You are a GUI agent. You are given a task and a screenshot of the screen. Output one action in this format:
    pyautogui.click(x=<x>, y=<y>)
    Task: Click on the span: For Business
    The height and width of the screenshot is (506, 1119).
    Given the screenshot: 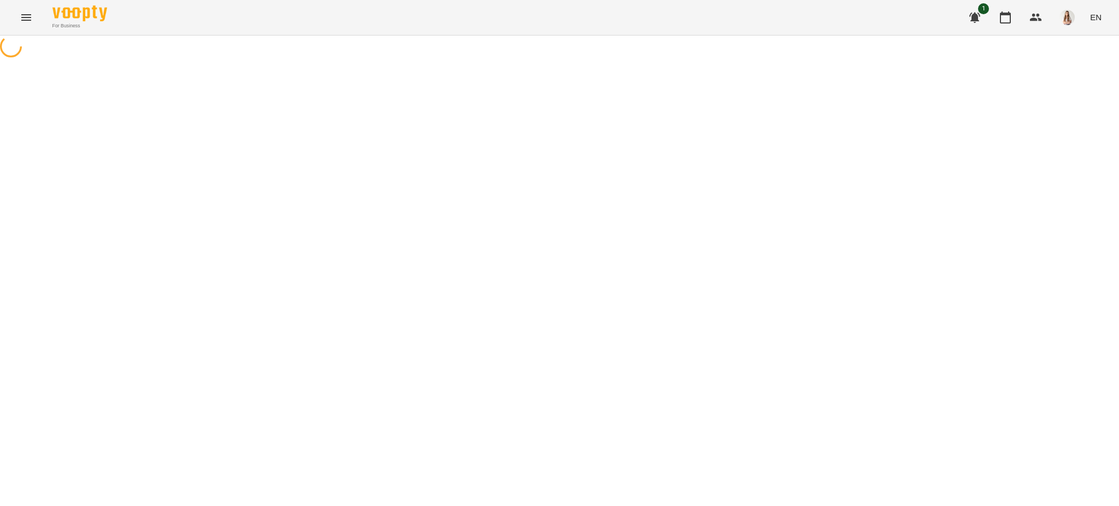 What is the action you would take?
    pyautogui.click(x=80, y=26)
    